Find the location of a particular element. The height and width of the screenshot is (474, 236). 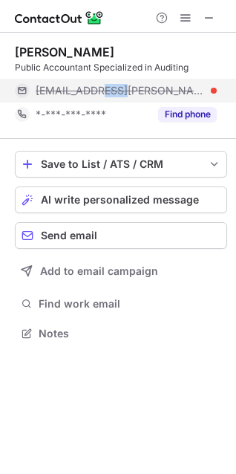

button: save-profile-one-click is located at coordinates (121, 164).